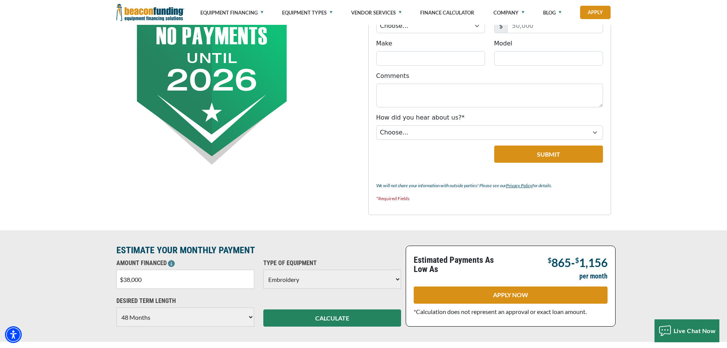  Describe the element at coordinates (519, 185) in the screenshot. I see `a: Privacy Policy` at that location.